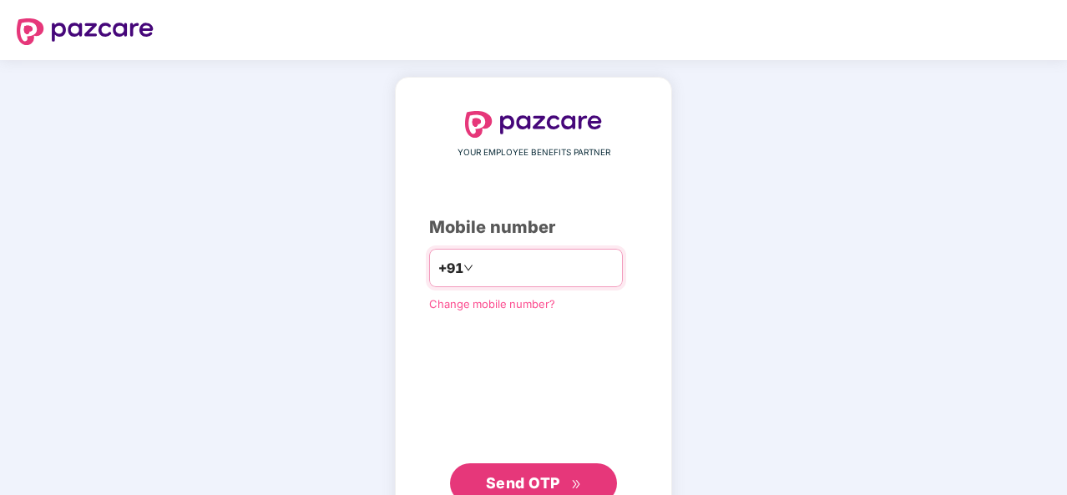  What do you see at coordinates (468, 268) in the screenshot?
I see `span: down` at bounding box center [468, 268].